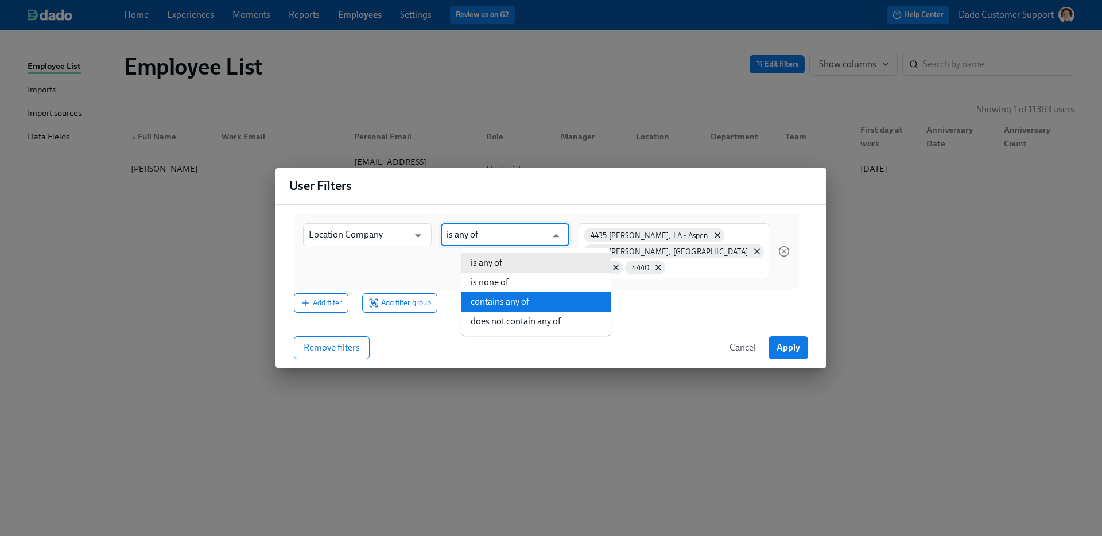 This screenshot has width=1102, height=536. I want to click on button: Remove filters, so click(332, 348).